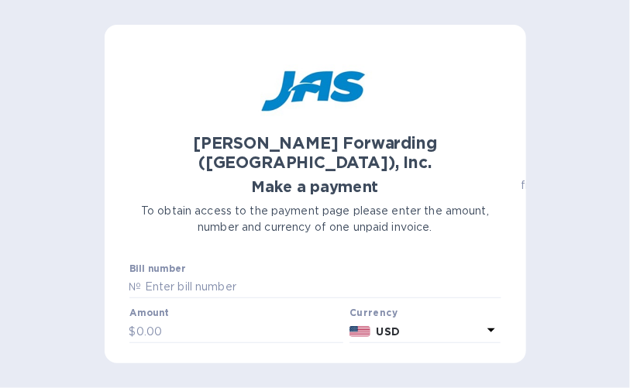 The width and height of the screenshot is (630, 388). What do you see at coordinates (157, 269) in the screenshot?
I see `label: Bill number` at bounding box center [157, 269].